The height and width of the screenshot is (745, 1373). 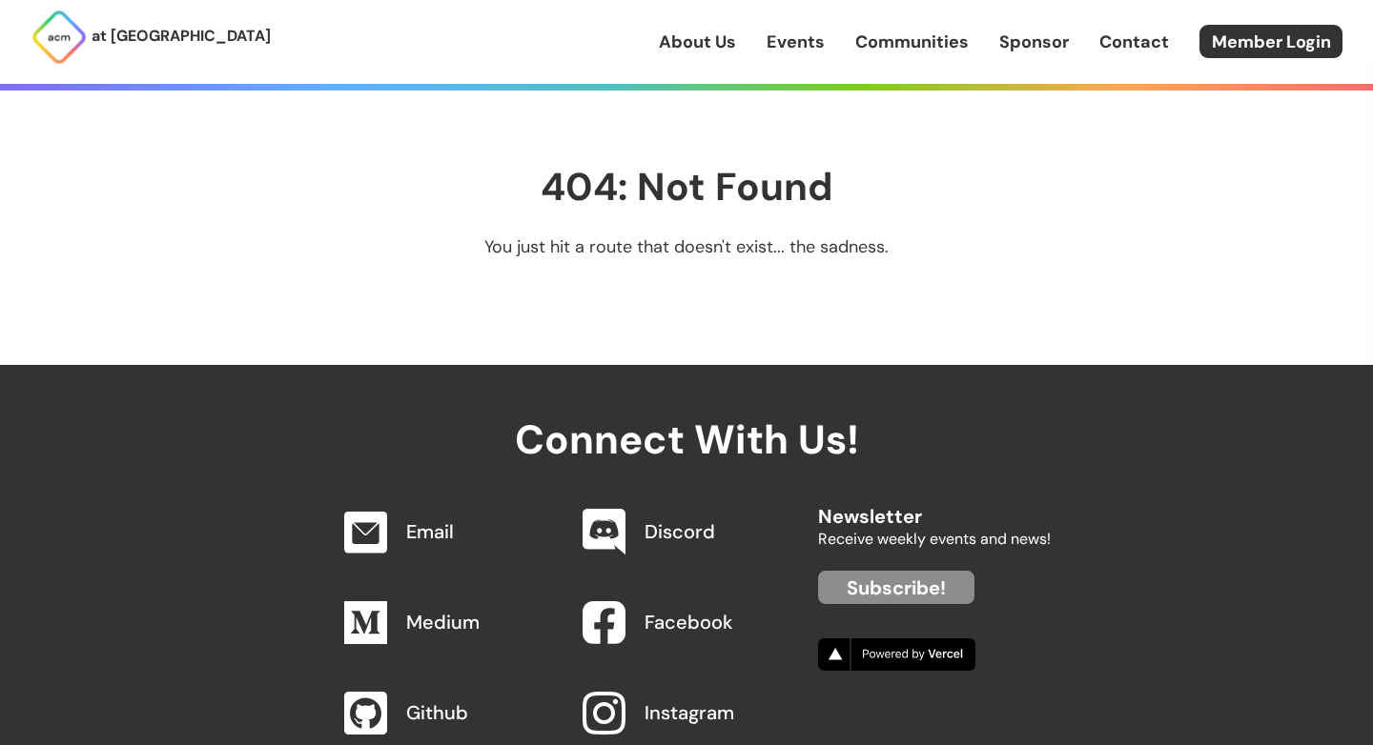 What do you see at coordinates (1033, 42) in the screenshot?
I see `a: Sponsor` at bounding box center [1033, 42].